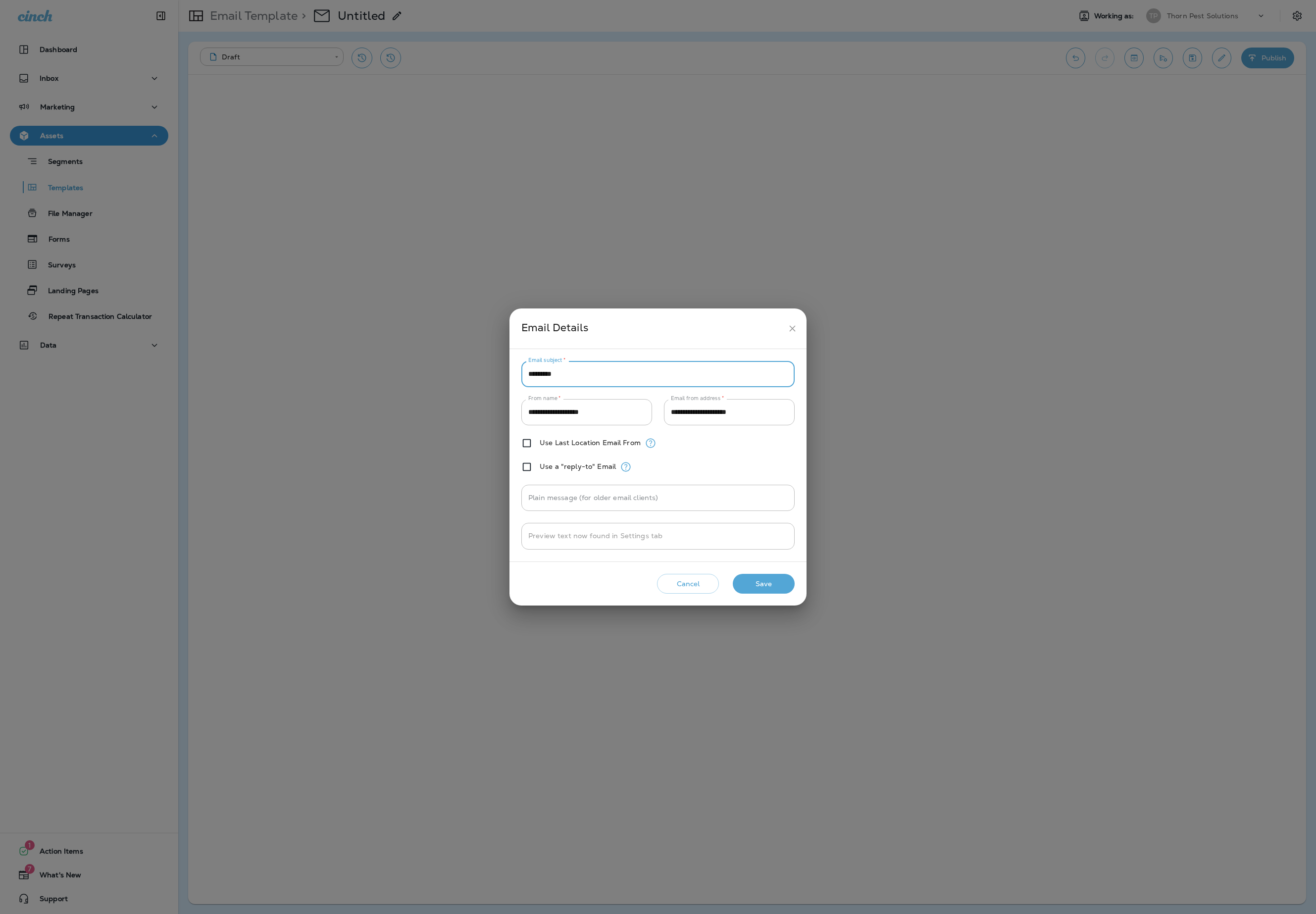 The height and width of the screenshot is (914, 1316). I want to click on label: Use Last Location Email From, so click(590, 443).